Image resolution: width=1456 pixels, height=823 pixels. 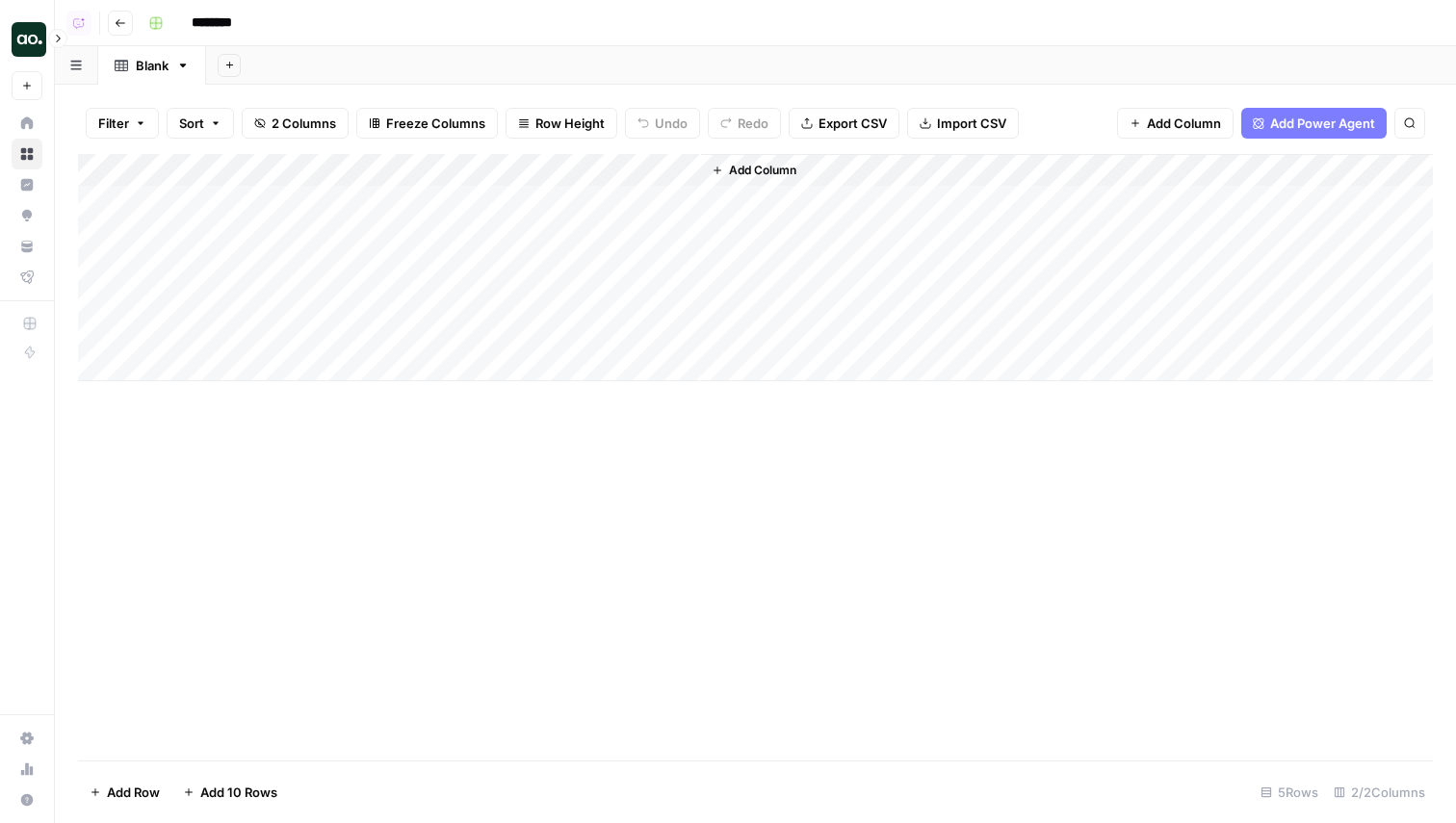 I want to click on a: Flightpath, so click(x=27, y=277).